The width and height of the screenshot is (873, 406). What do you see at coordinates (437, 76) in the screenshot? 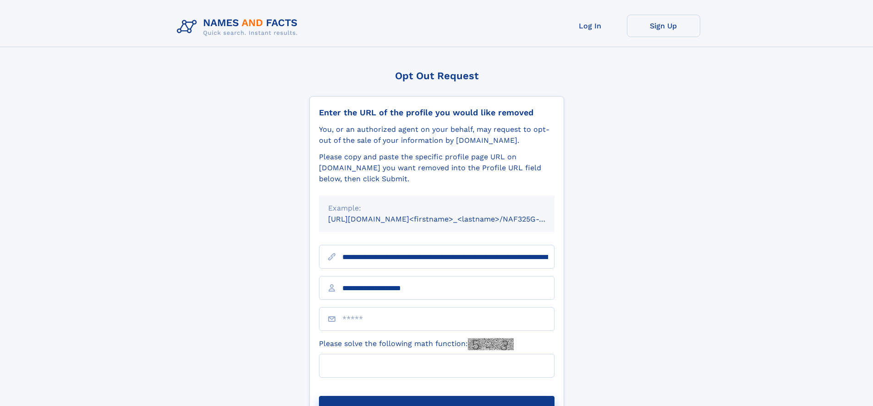
I see `div: Opt Out Request` at bounding box center [437, 76].